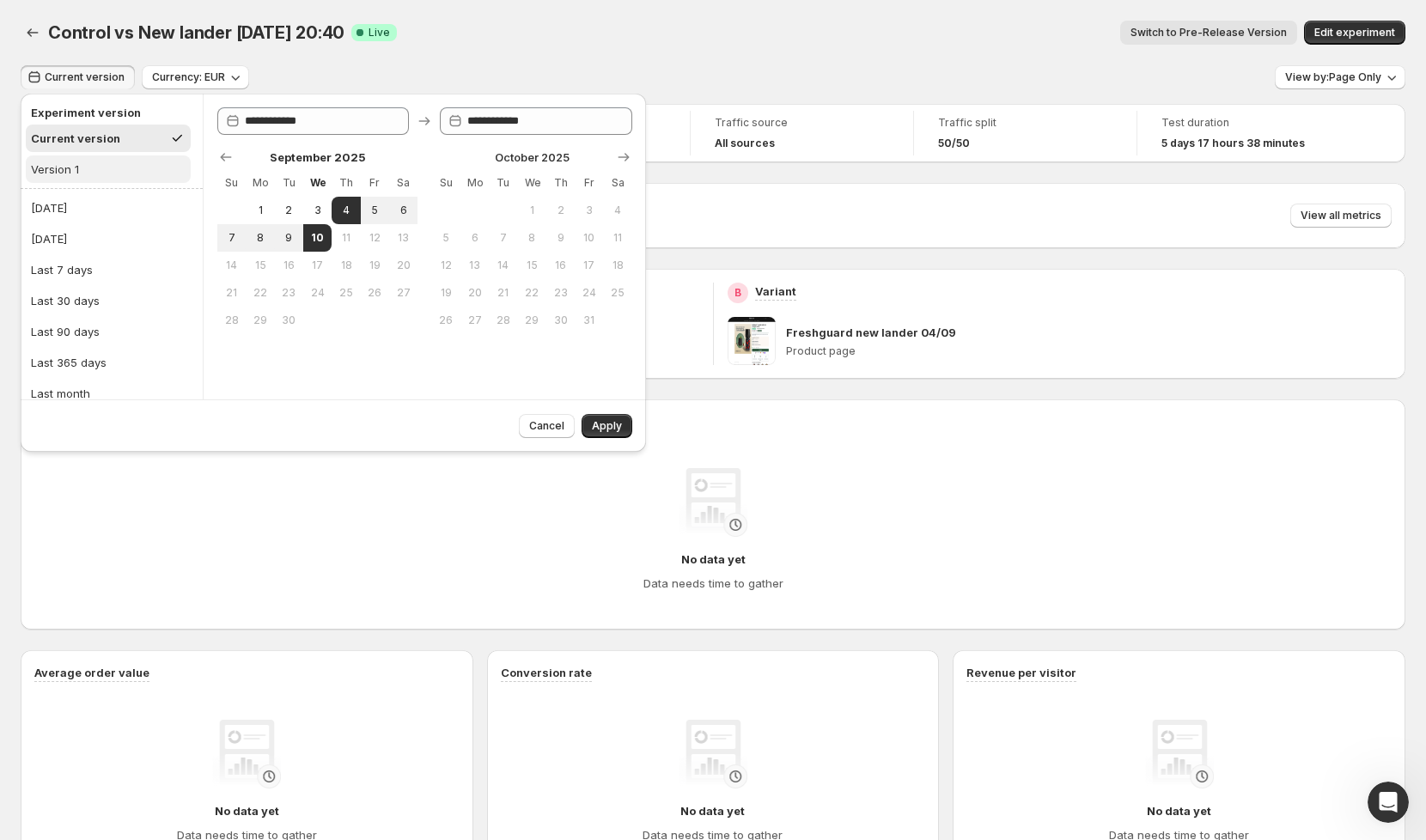 Image resolution: width=1426 pixels, height=840 pixels. Describe the element at coordinates (474, 293) in the screenshot. I see `button: Monday October 20 2025` at that location.